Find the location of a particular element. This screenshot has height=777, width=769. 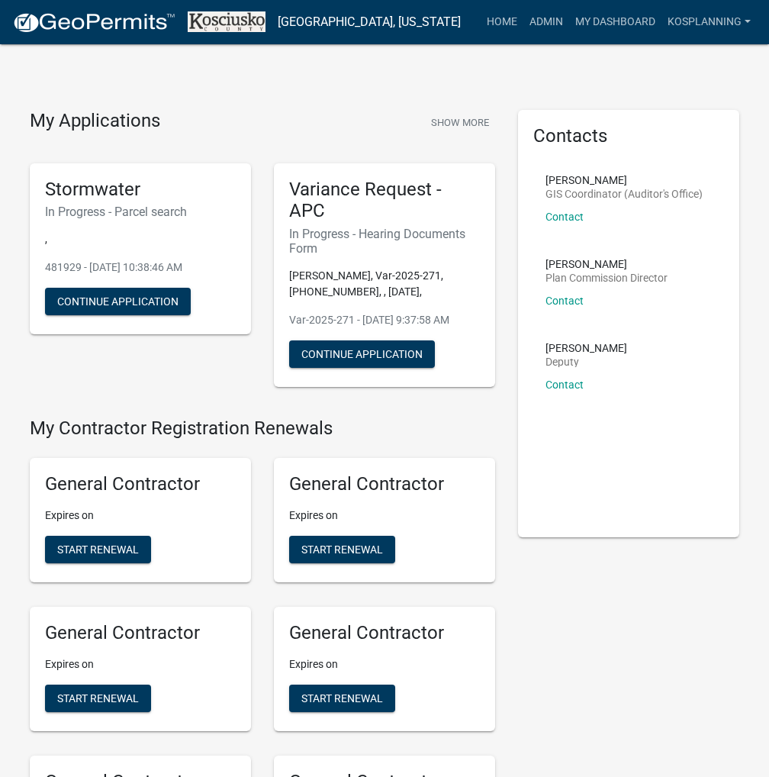

a: kosplanning is located at coordinates (709, 22).